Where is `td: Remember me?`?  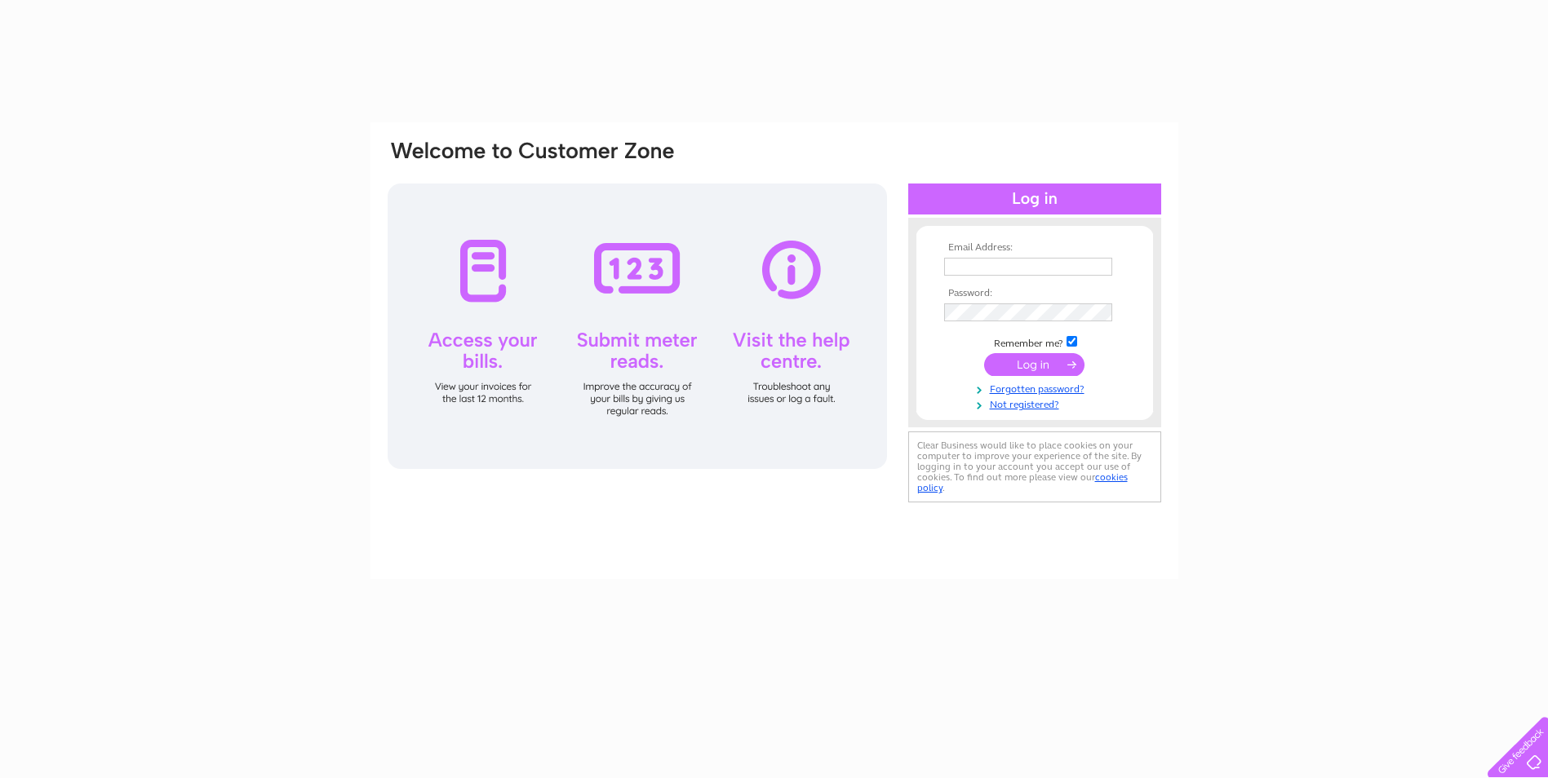
td: Remember me? is located at coordinates (1034, 342).